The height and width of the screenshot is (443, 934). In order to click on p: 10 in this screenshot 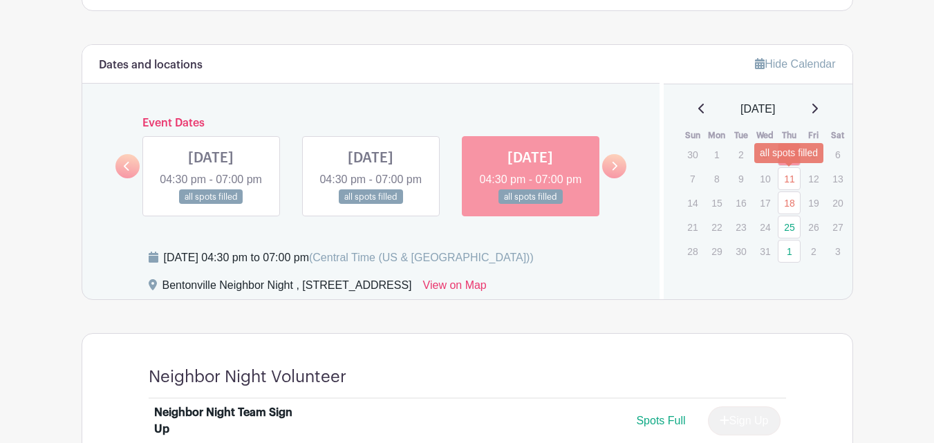, I will do `click(765, 178)`.